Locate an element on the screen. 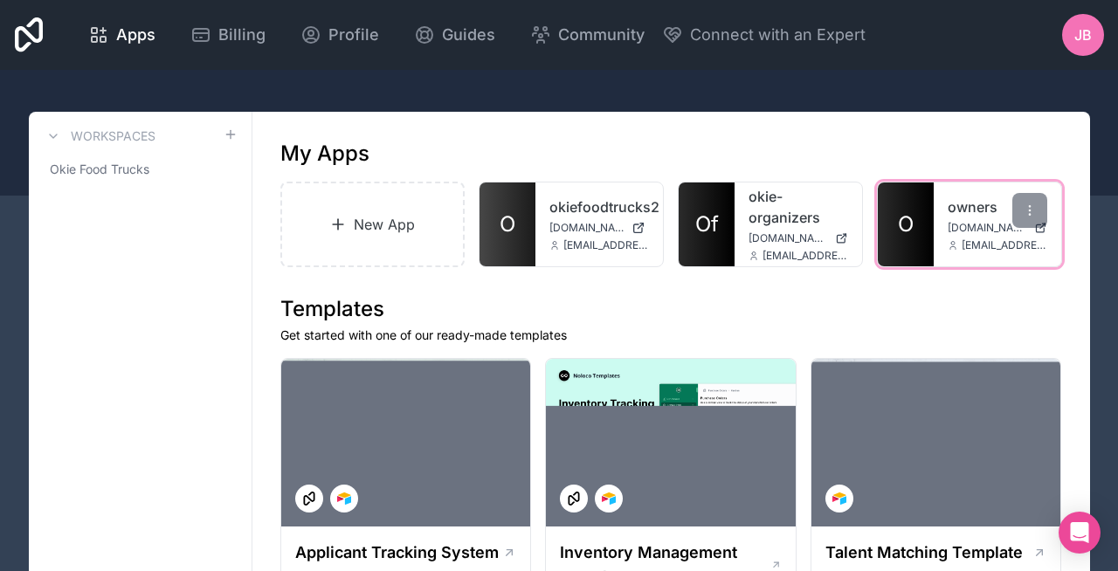  span: Community is located at coordinates (601, 35).